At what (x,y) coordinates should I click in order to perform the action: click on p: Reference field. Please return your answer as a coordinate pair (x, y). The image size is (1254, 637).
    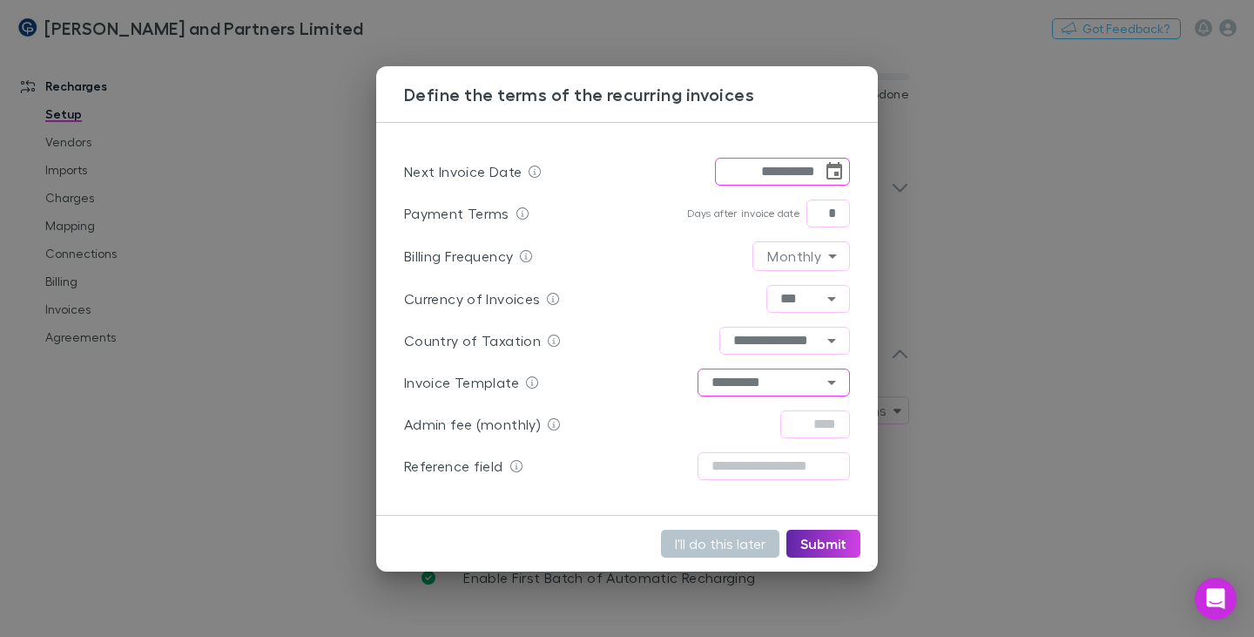
    Looking at the image, I should click on (454, 466).